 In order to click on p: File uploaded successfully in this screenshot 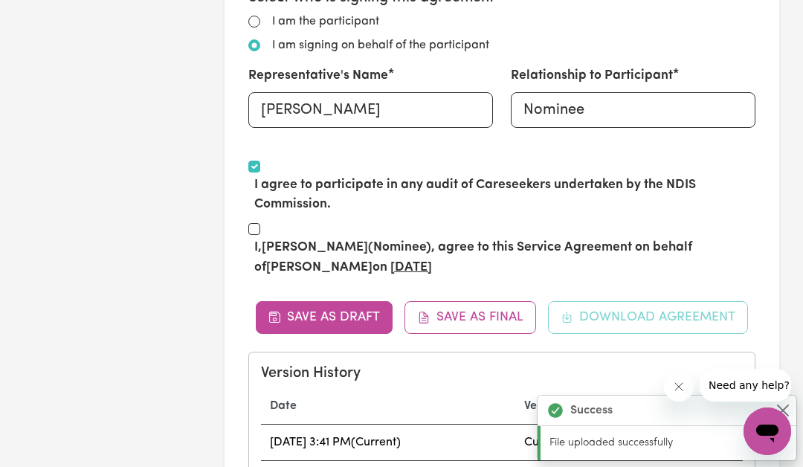, I will do `click(668, 443)`.